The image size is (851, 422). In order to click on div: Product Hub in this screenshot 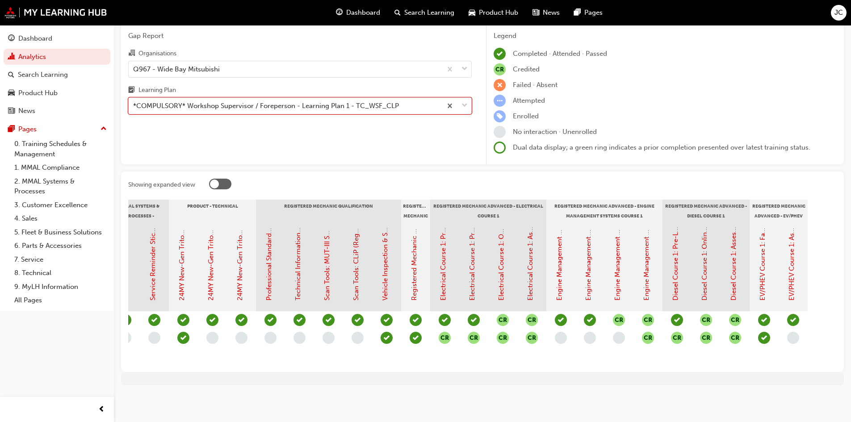, I will do `click(38, 93)`.